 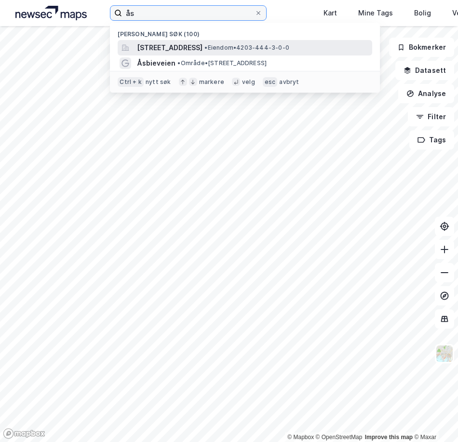 What do you see at coordinates (156, 63) in the screenshot?
I see `span: Åsbieveien` at bounding box center [156, 63].